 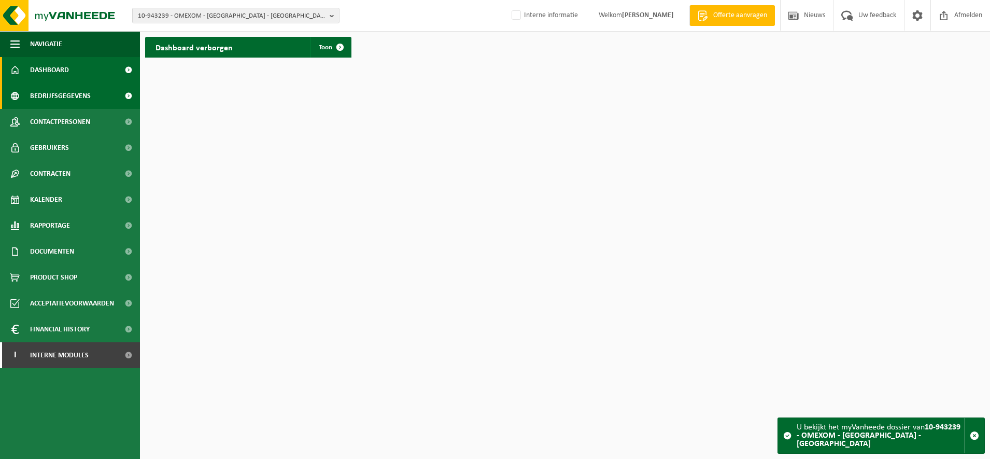 I want to click on div: U bekijkt het myVanheede dossier van, so click(x=880, y=435).